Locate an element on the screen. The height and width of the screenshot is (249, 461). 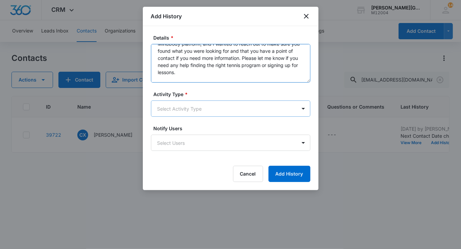
label: Activity Type is located at coordinates (234, 94).